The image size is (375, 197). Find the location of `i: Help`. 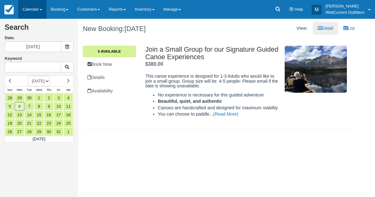

i: Help is located at coordinates (291, 9).